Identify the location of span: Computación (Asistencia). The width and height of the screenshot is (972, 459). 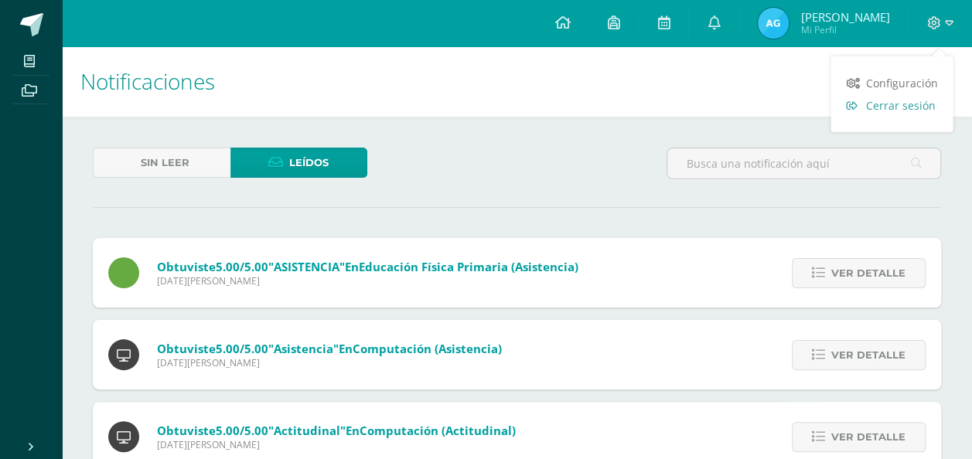
(427, 349).